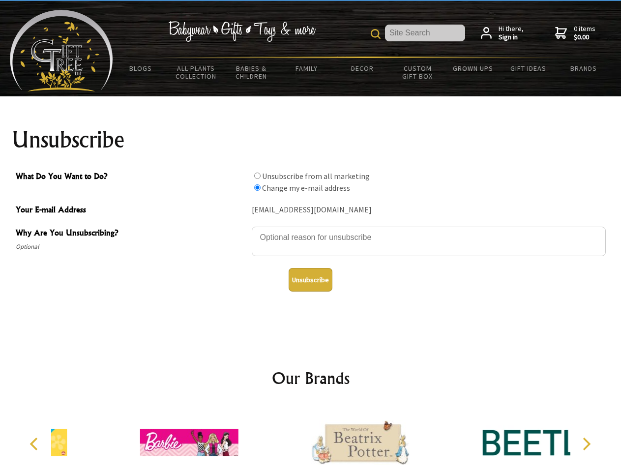 This screenshot has width=621, height=472. What do you see at coordinates (510, 33) in the screenshot?
I see `span: Hi there,` at bounding box center [510, 33].